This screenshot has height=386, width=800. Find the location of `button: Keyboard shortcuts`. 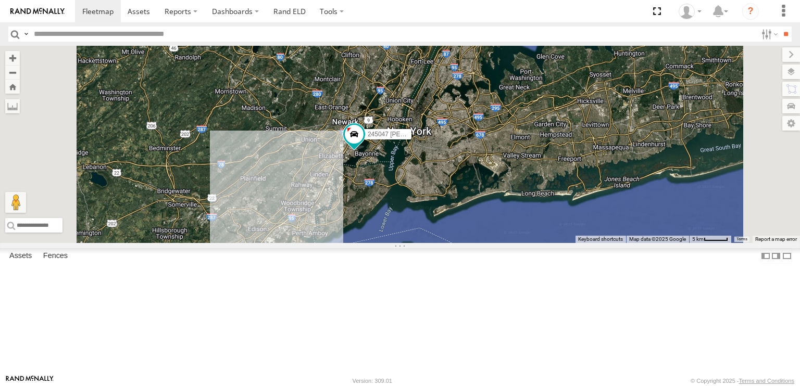

button: Keyboard shortcuts is located at coordinates (600, 240).